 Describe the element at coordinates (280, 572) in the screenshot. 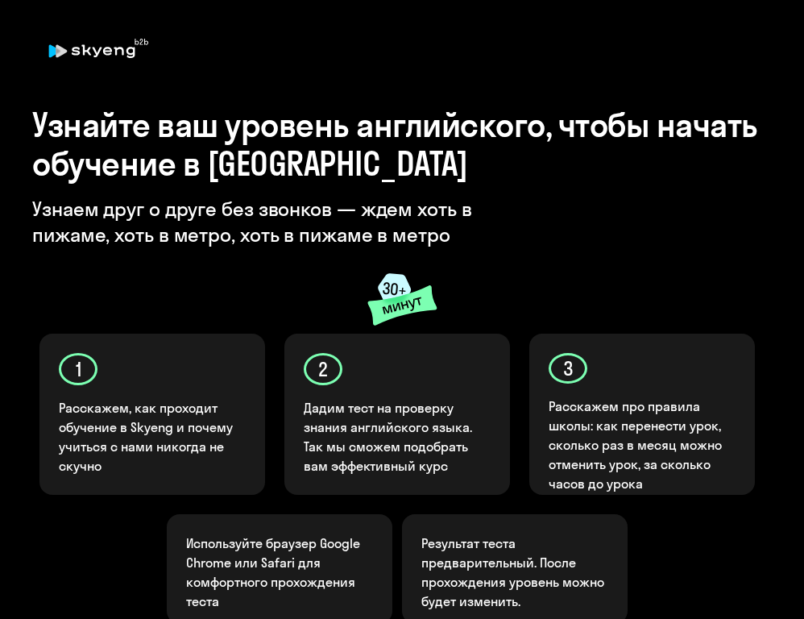

I see `p: Используйте браузер Google Chrome или Safari для комфортного прохождения теста` at that location.